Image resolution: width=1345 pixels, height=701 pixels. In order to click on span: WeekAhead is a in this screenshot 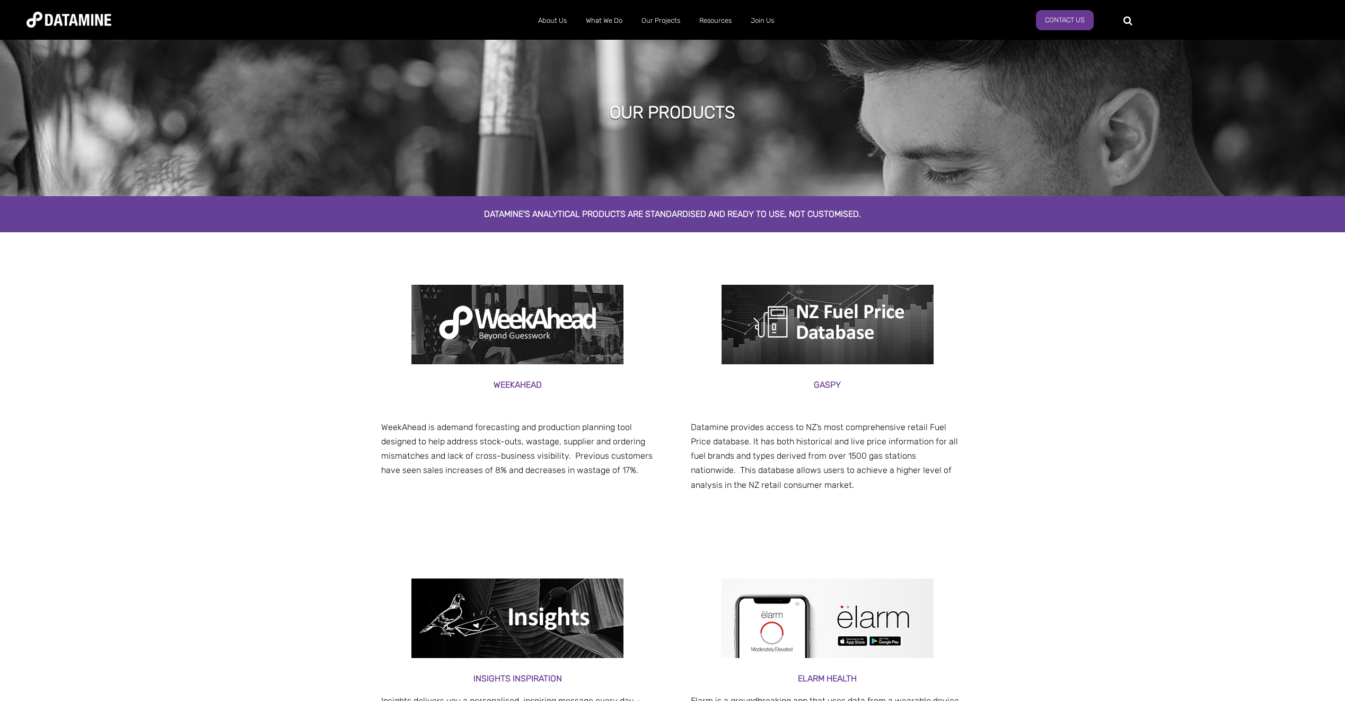, I will do `click(411, 427)`.